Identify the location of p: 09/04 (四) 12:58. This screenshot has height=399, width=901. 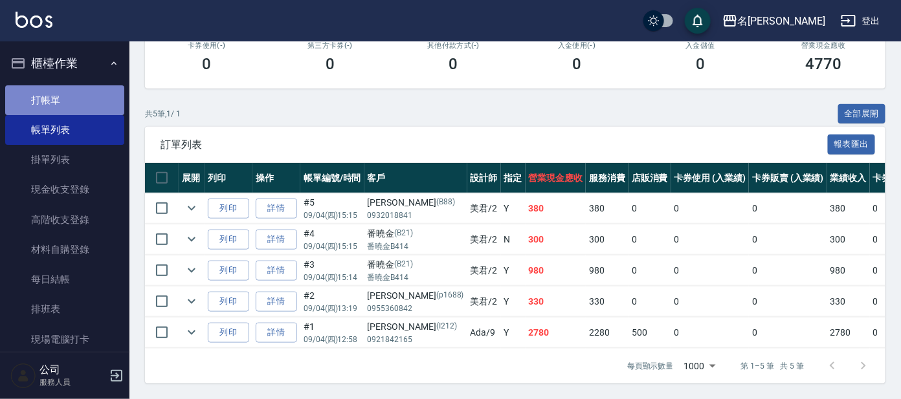
(332, 340).